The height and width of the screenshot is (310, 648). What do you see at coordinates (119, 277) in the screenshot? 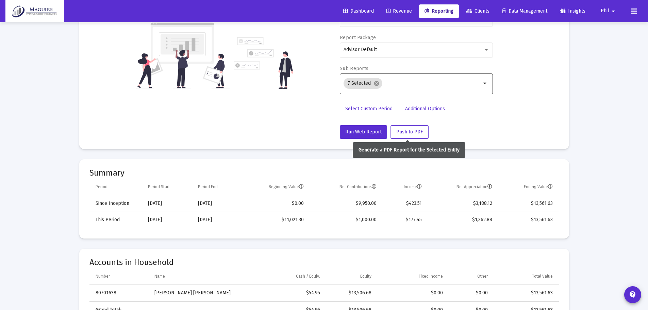
I see `td: Column Number` at bounding box center [119, 277].